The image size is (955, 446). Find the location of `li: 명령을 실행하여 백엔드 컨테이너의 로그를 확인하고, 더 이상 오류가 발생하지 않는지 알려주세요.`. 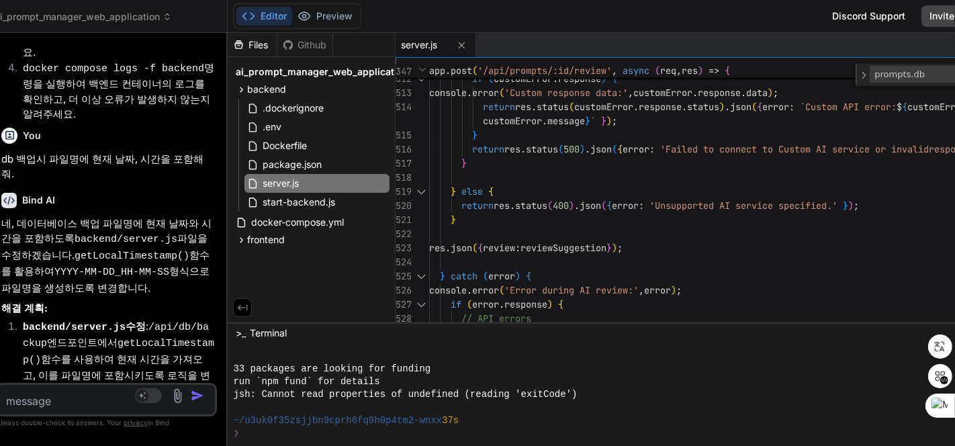

li: 명령을 실행하여 백엔드 컨테이너의 로그를 확인하고, 더 이상 오류가 발생하지 않는지 알려주세요. is located at coordinates (113, 91).